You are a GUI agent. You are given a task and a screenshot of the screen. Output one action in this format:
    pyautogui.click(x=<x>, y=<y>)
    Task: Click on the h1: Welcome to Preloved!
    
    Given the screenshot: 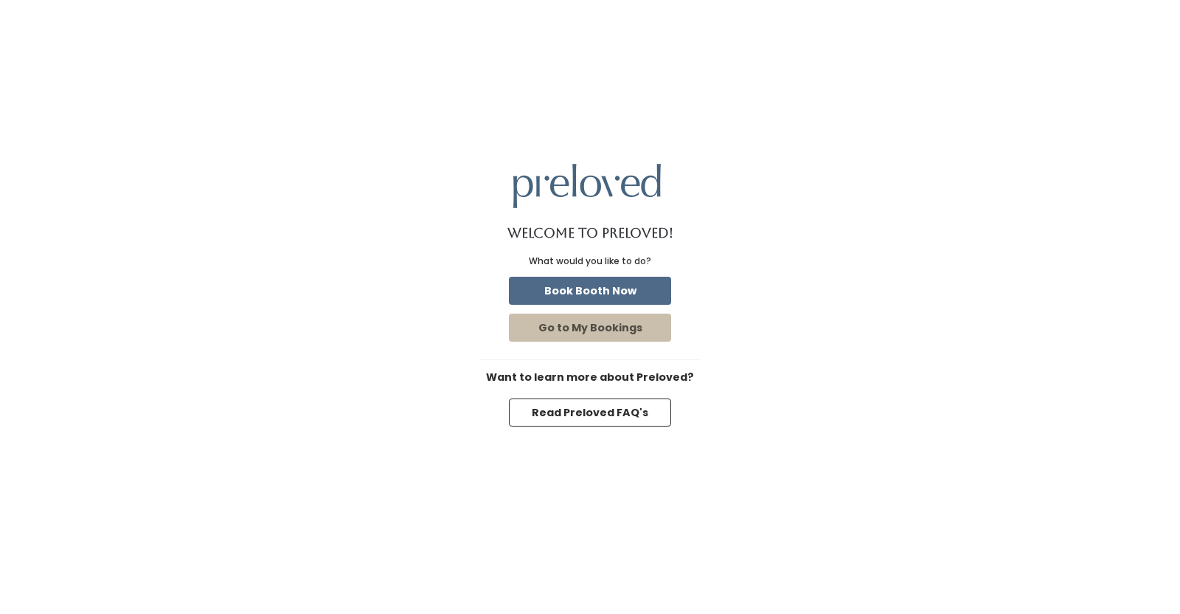 What is the action you would take?
    pyautogui.click(x=590, y=233)
    